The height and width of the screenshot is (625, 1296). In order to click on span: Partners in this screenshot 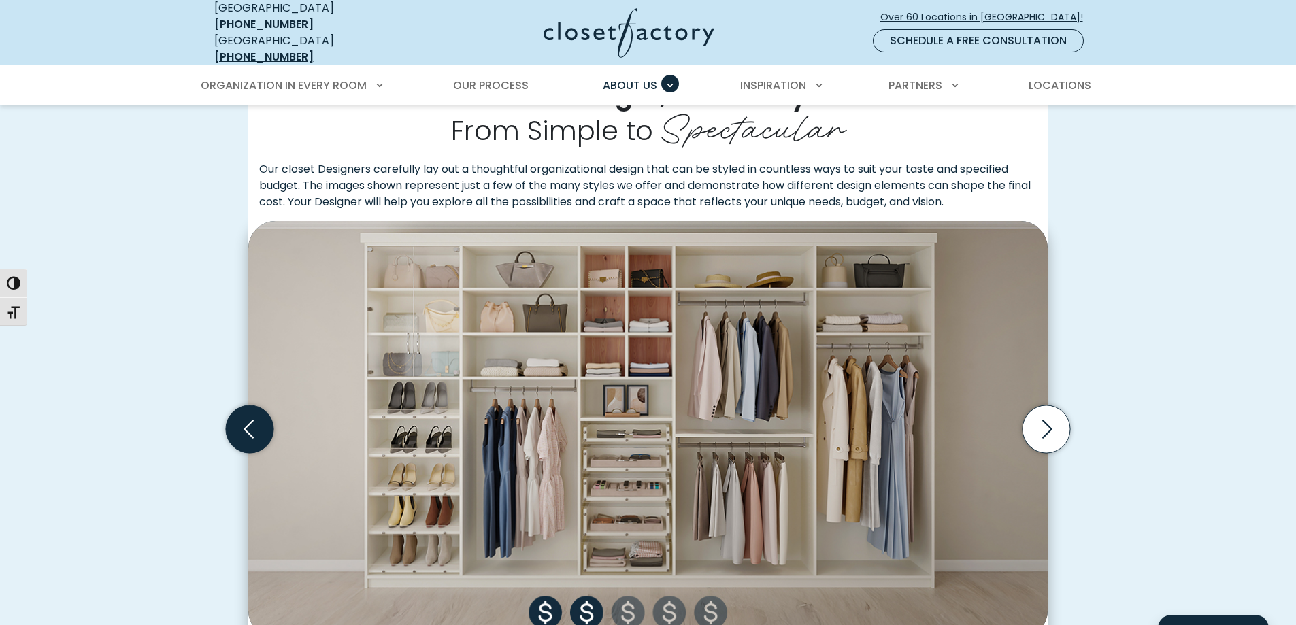, I will do `click(915, 85)`.